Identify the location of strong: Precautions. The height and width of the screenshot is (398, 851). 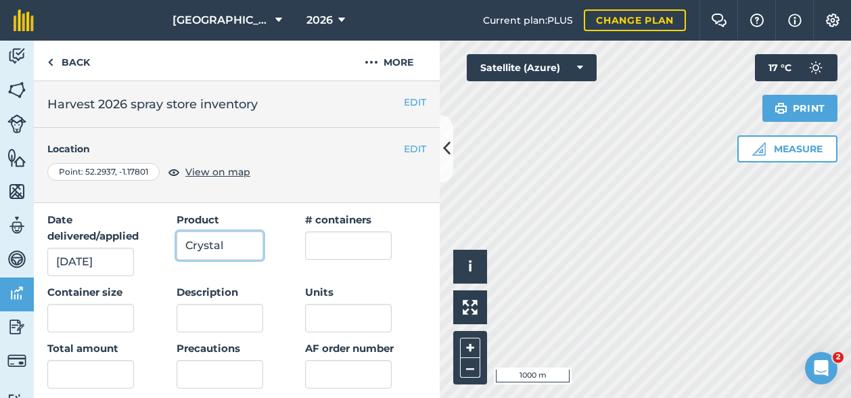
(208, 348).